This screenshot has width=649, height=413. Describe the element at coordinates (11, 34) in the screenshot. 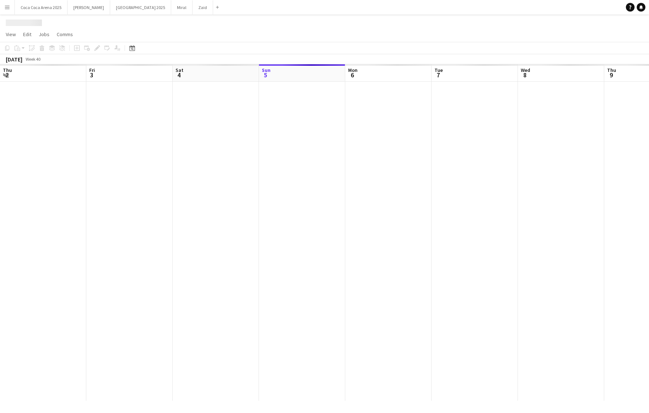

I see `a: View` at that location.